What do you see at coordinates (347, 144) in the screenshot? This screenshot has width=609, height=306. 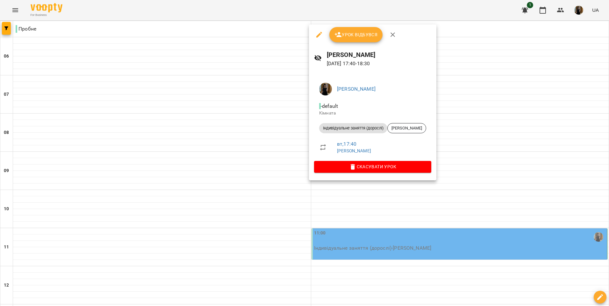 I see `a: вт , 17:40` at bounding box center [347, 144].